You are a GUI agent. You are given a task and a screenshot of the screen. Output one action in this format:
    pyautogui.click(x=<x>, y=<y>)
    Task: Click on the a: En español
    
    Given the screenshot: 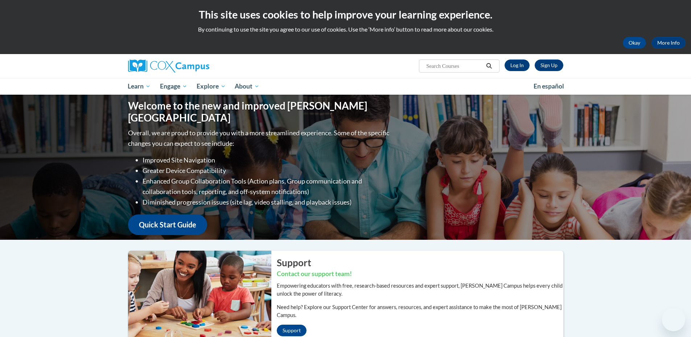 What is the action you would take?
    pyautogui.click(x=549, y=86)
    